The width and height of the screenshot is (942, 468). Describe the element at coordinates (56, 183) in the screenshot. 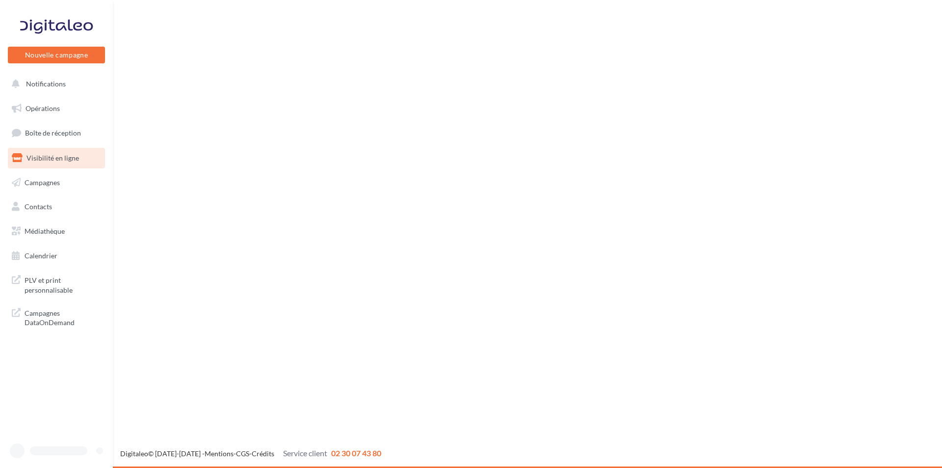

I see `a: Campagnes` at that location.